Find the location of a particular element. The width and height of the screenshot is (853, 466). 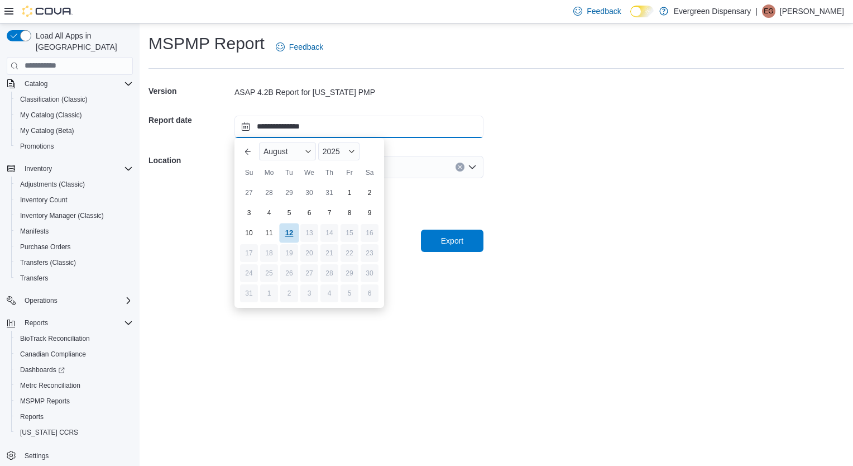

div: Tu is located at coordinates (289, 172).